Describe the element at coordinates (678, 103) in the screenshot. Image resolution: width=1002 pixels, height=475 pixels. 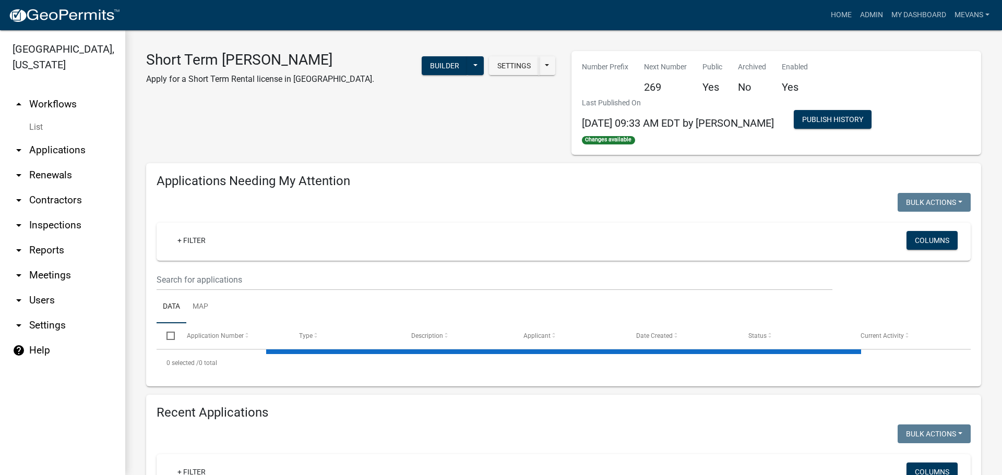
I see `p: Last Published On` at that location.